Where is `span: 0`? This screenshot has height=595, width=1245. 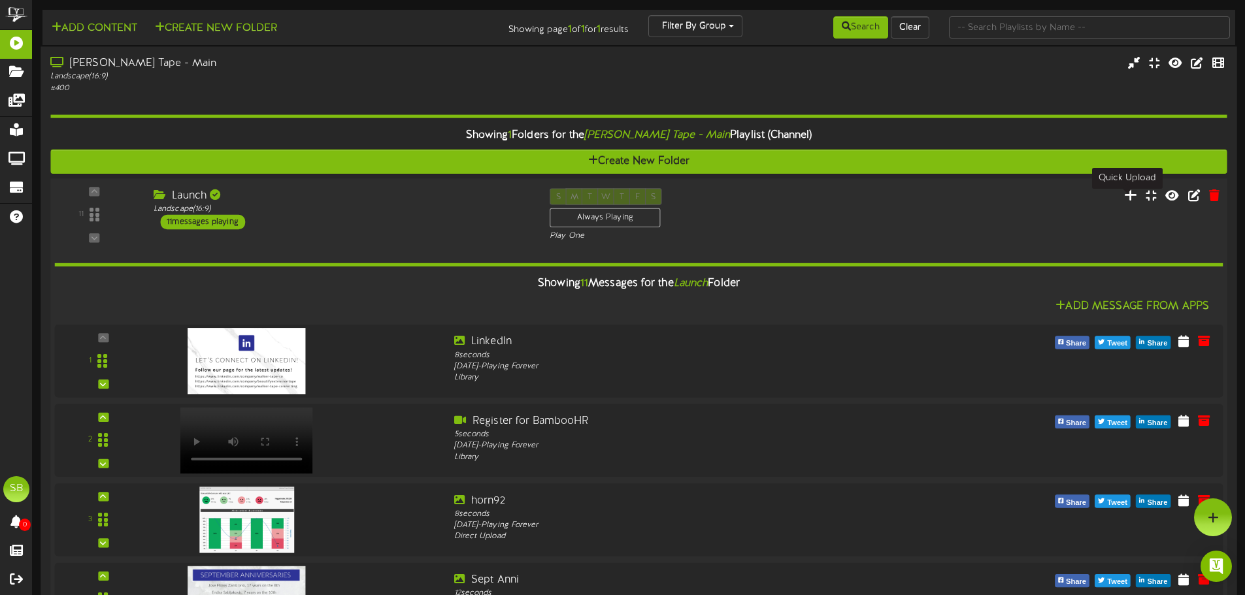
span: 0 is located at coordinates (25, 525).